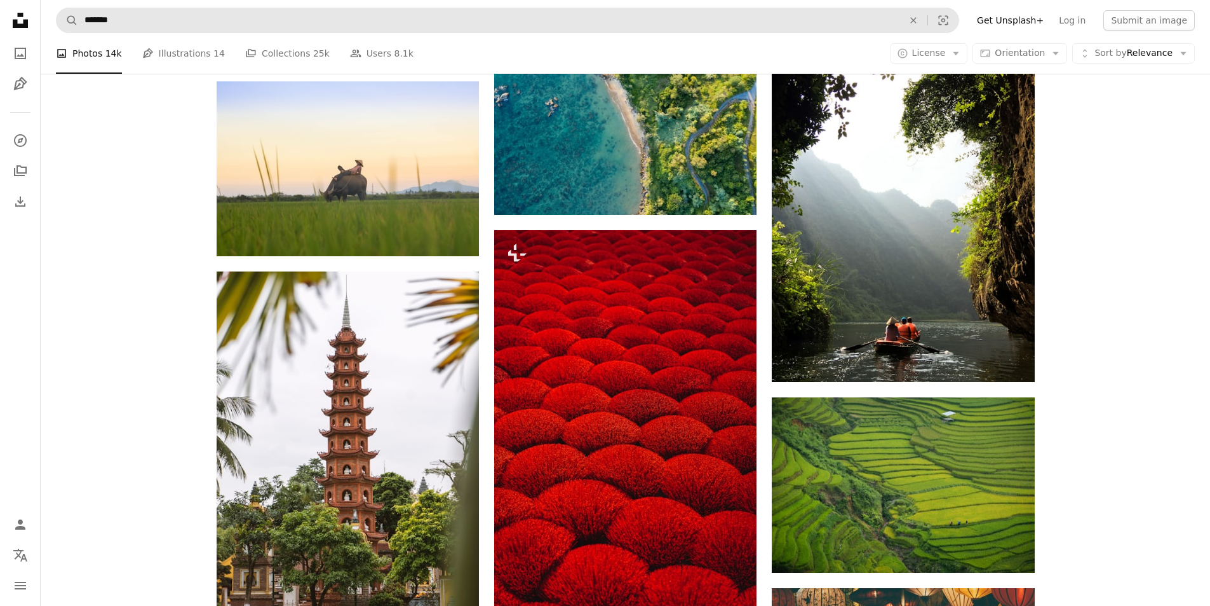 The image size is (1210, 606). I want to click on button: Orientation, so click(1020, 53).